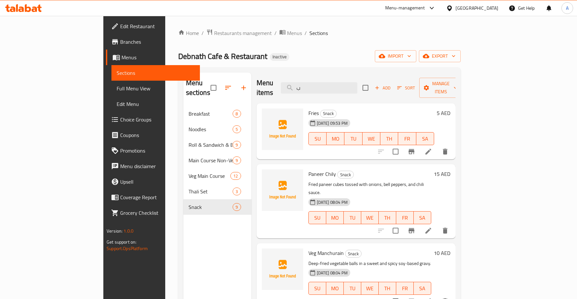 The height and width of the screenshot is (299, 577). I want to click on a: Promotions, so click(152, 151).